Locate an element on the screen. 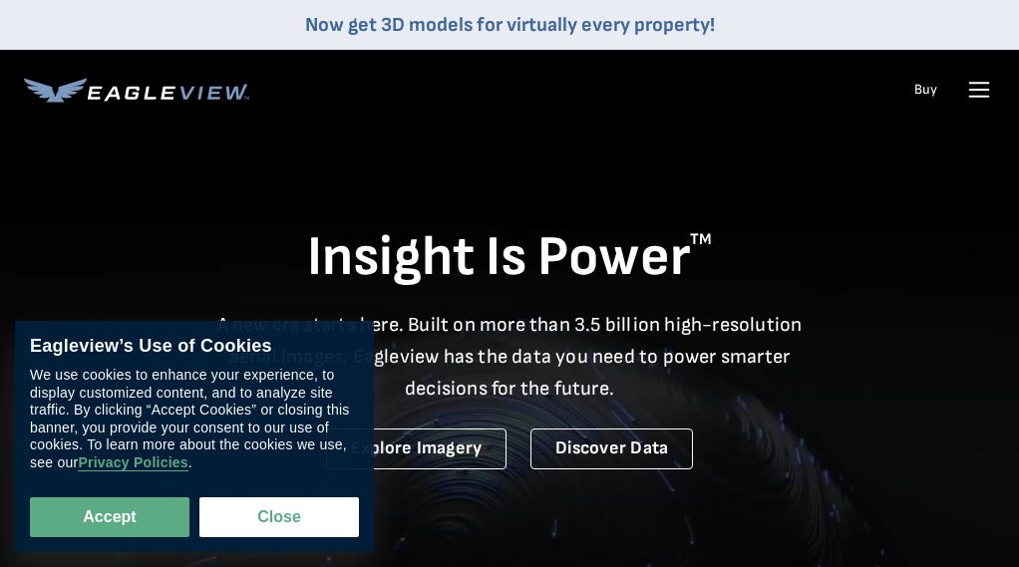  div: Eagleview’s Use of Cookies is located at coordinates (194, 347).